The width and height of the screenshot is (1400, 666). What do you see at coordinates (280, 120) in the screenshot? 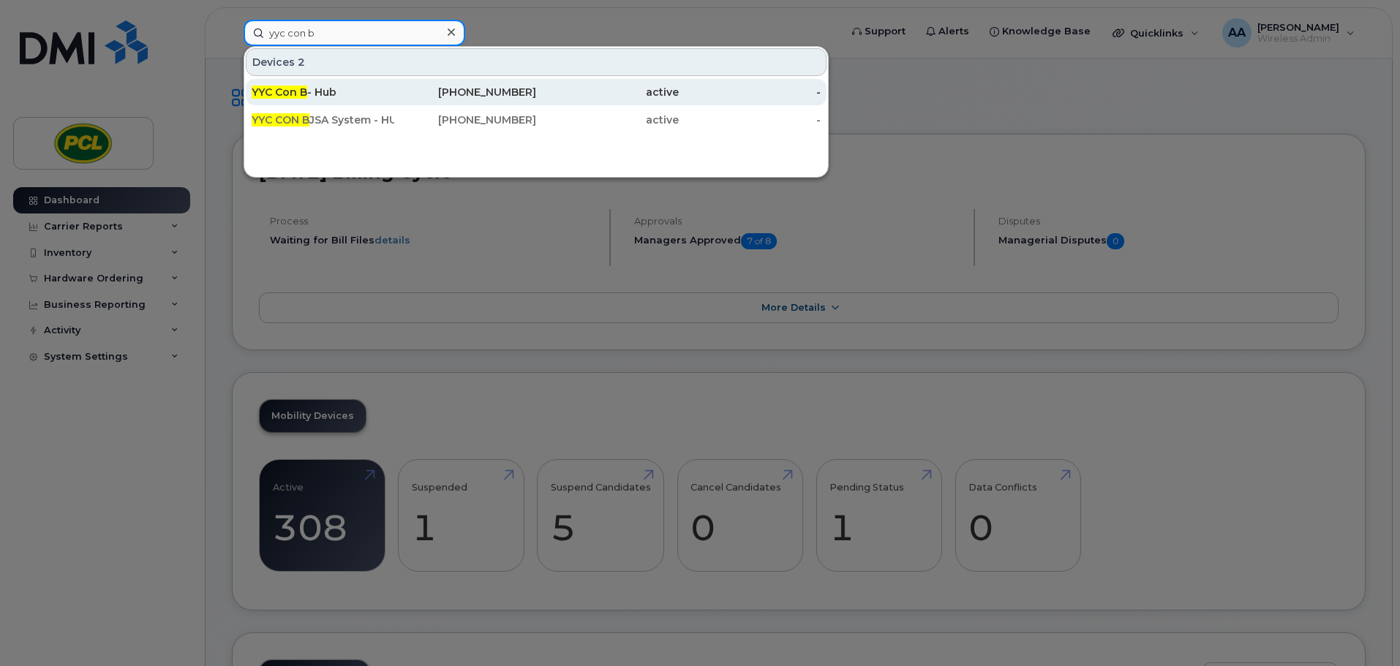
I see `span: YYC CON B` at bounding box center [280, 120].